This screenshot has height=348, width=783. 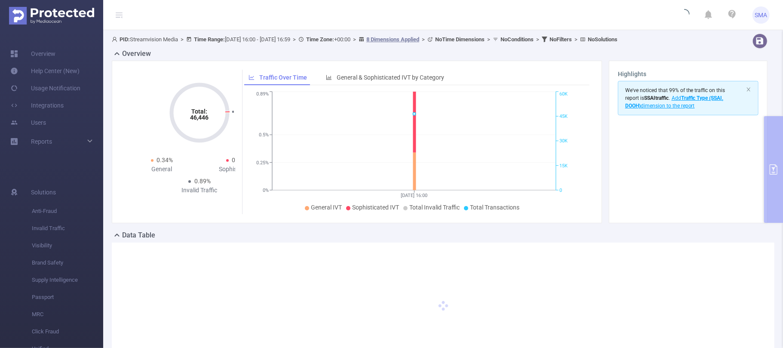 What do you see at coordinates (136, 54) in the screenshot?
I see `h2: Overview` at bounding box center [136, 54].